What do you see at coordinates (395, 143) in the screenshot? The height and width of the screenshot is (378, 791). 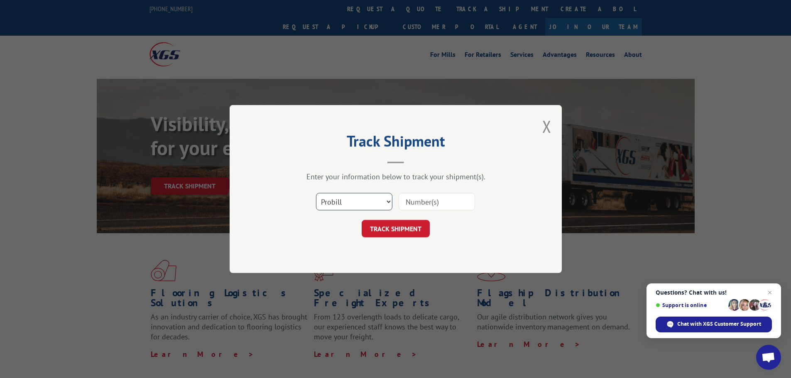 I see `h2: Track Shipment` at bounding box center [395, 143].